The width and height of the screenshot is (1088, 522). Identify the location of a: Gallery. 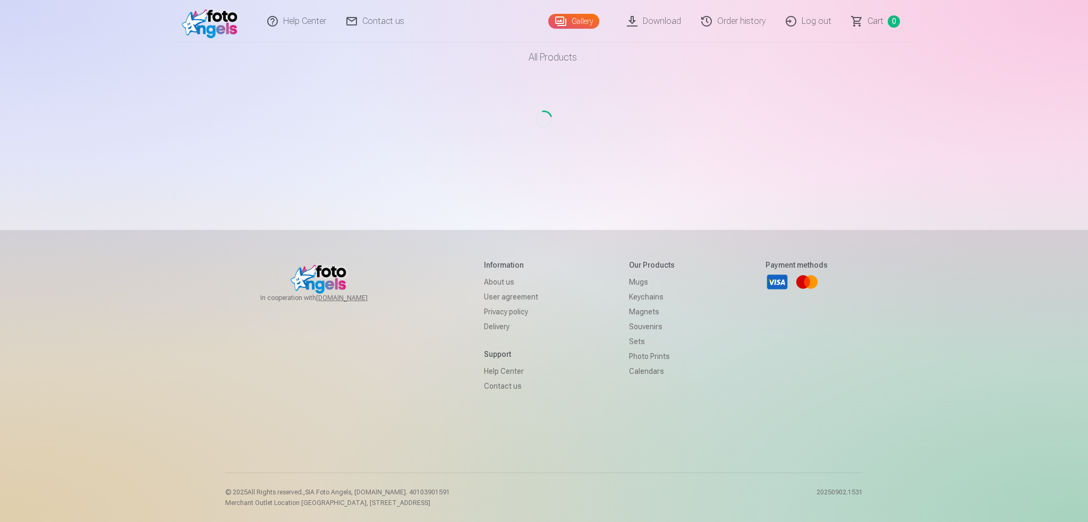
(574, 21).